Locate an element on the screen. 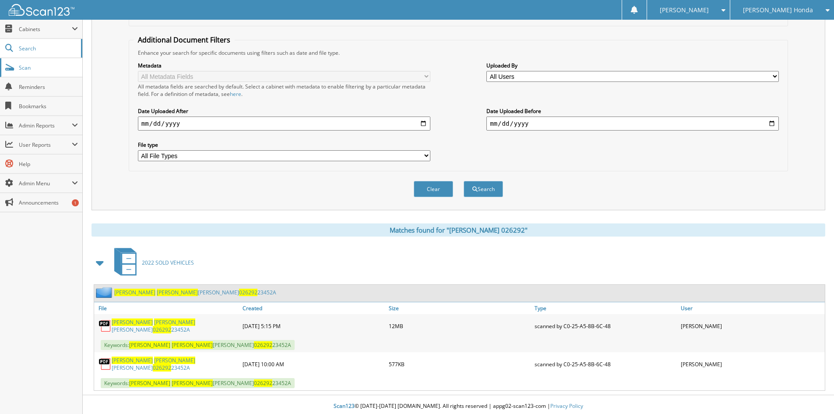  div: Enhance your search for specific documents using filters such as date and file type. is located at coordinates (458, 53).